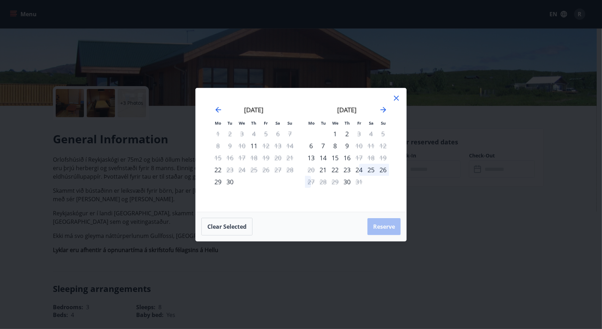 Image resolution: width=602 pixels, height=329 pixels. I want to click on td: Not available. Saturday, September 13, 2025, so click(278, 146).